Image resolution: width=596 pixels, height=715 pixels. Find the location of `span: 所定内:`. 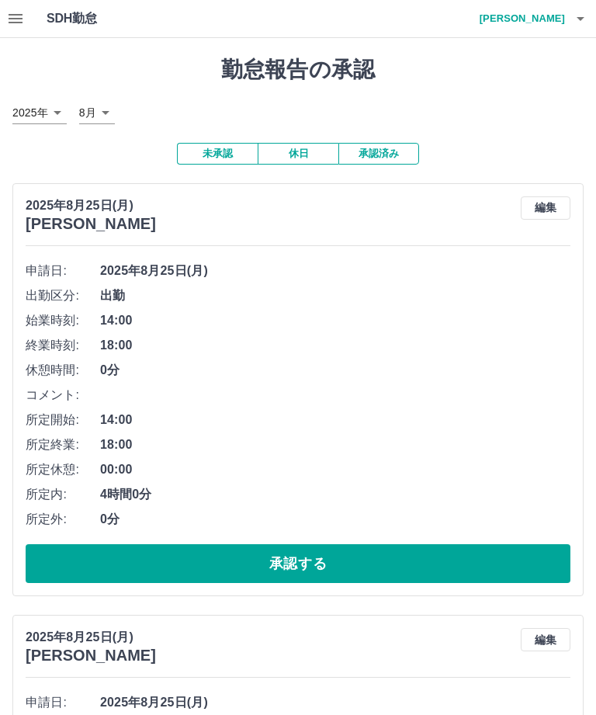

span: 所定内: is located at coordinates (63, 495).